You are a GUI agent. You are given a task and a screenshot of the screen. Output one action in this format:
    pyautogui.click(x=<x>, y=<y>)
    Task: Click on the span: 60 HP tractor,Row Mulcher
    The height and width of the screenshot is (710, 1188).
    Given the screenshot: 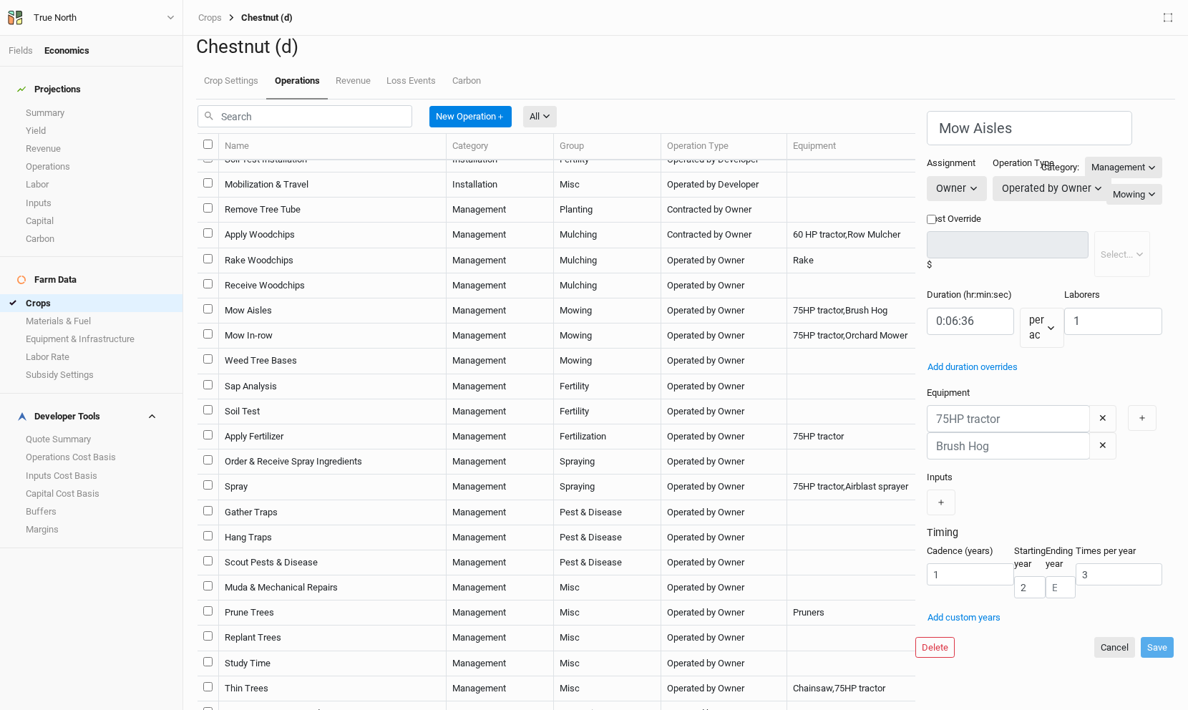 What is the action you would take?
    pyautogui.click(x=846, y=234)
    